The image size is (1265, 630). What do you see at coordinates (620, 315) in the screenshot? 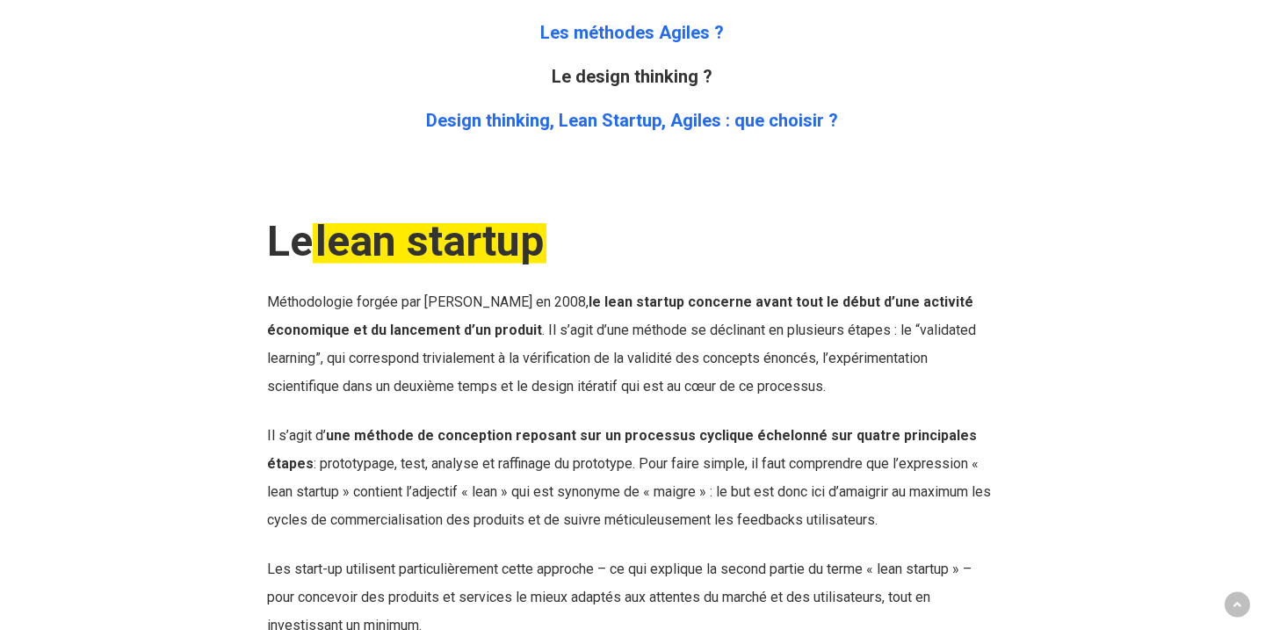
I see `strong: le lean startup concerne avant tout le début d’une activité économique et du lancement d’un produit` at bounding box center [620, 315].